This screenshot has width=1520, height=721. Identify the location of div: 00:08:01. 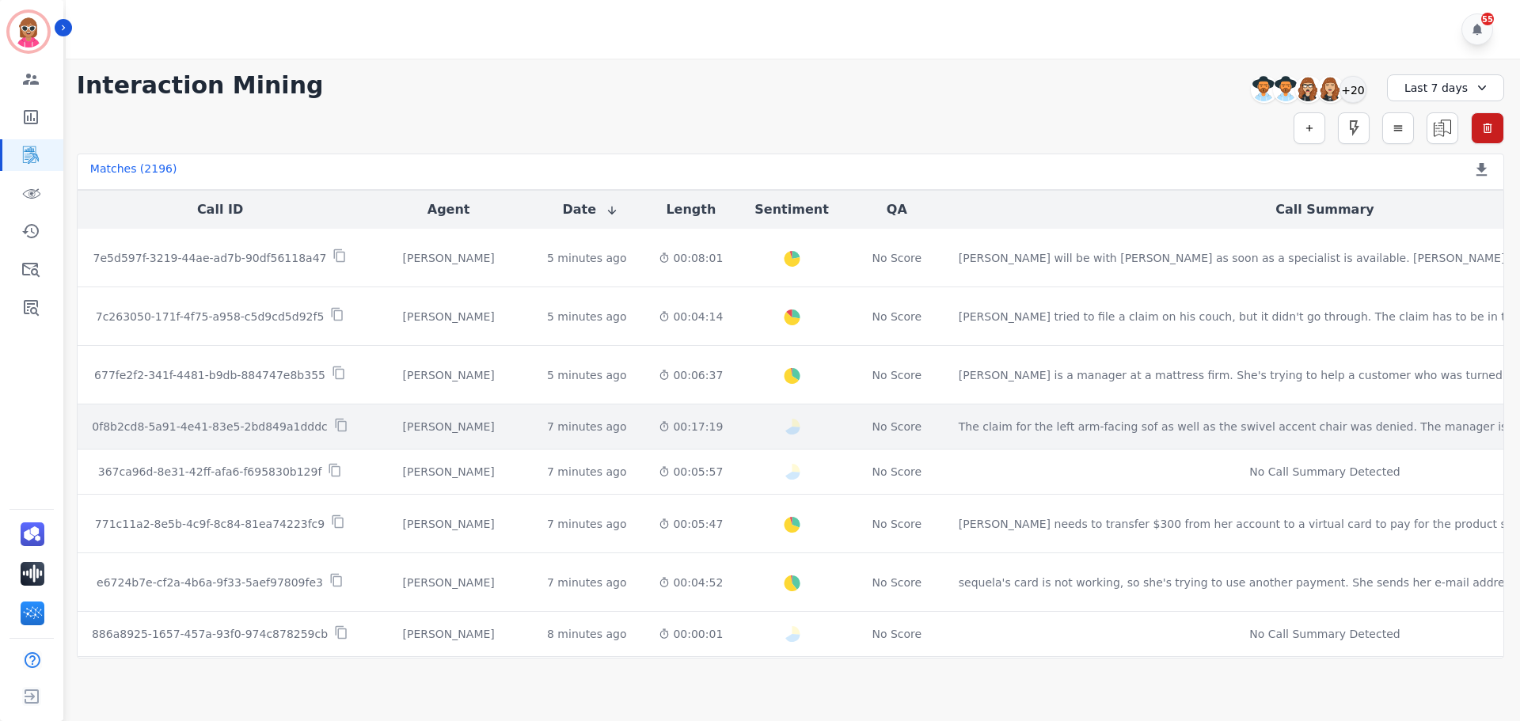
(690, 258).